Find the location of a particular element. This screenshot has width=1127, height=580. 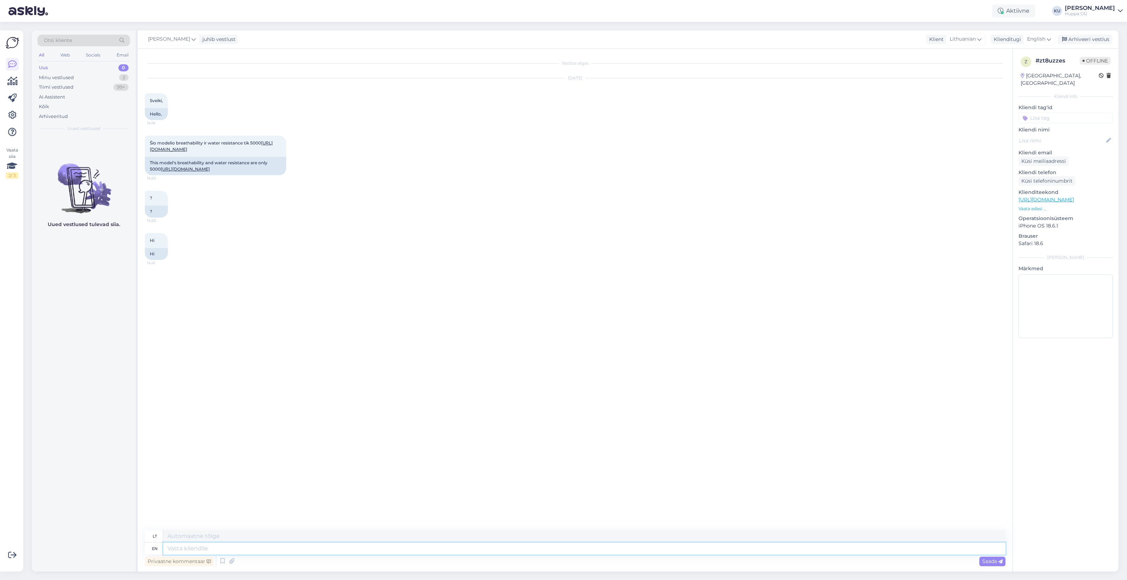

img: No chats is located at coordinates (84, 183).